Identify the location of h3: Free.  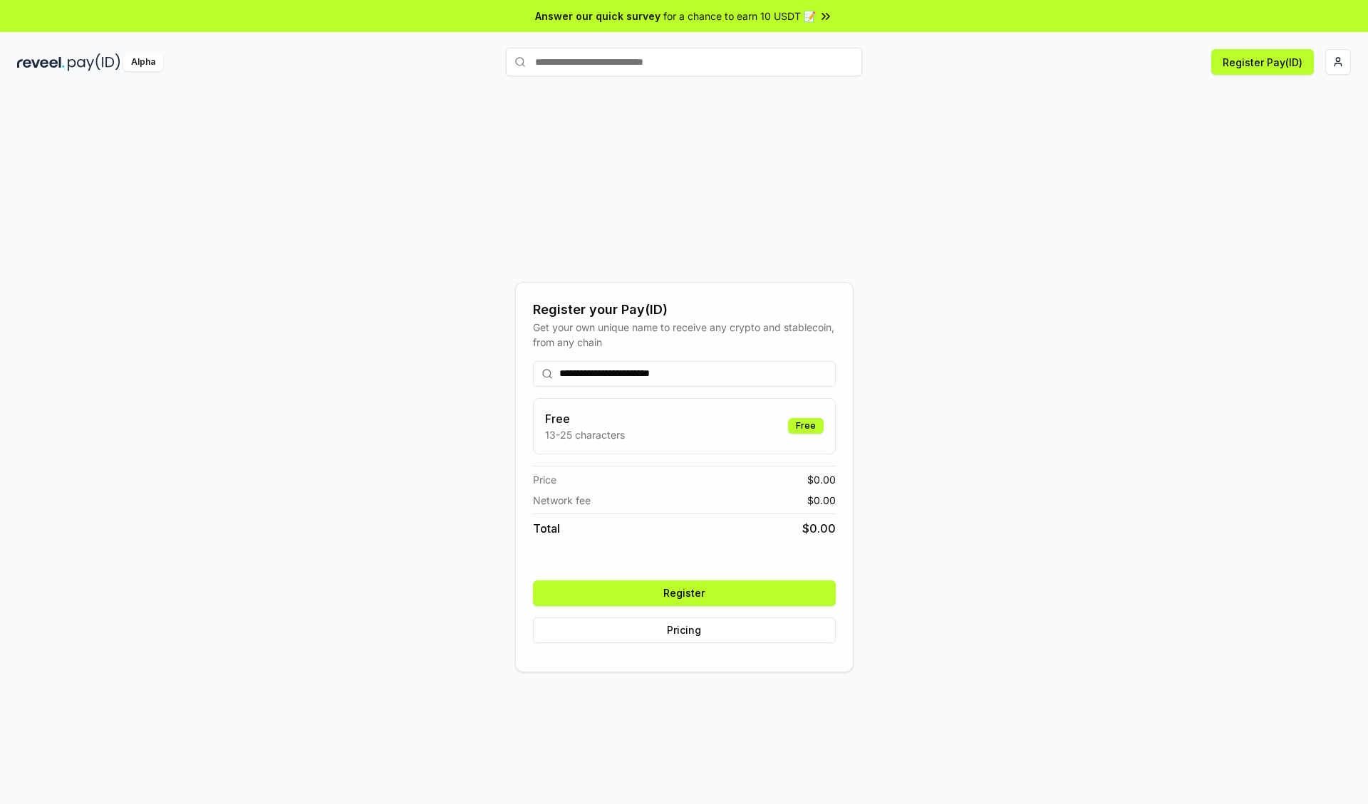
(585, 419).